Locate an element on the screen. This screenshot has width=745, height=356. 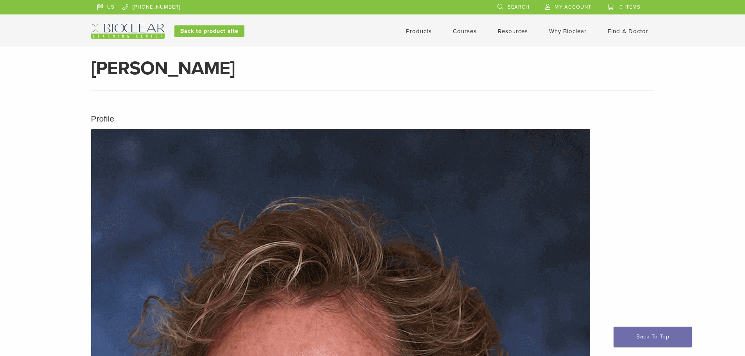
a: Resources is located at coordinates (512, 31).